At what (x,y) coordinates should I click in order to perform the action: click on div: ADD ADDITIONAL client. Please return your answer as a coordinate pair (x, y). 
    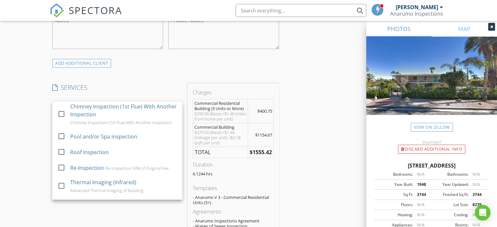
    Looking at the image, I should click on (82, 63).